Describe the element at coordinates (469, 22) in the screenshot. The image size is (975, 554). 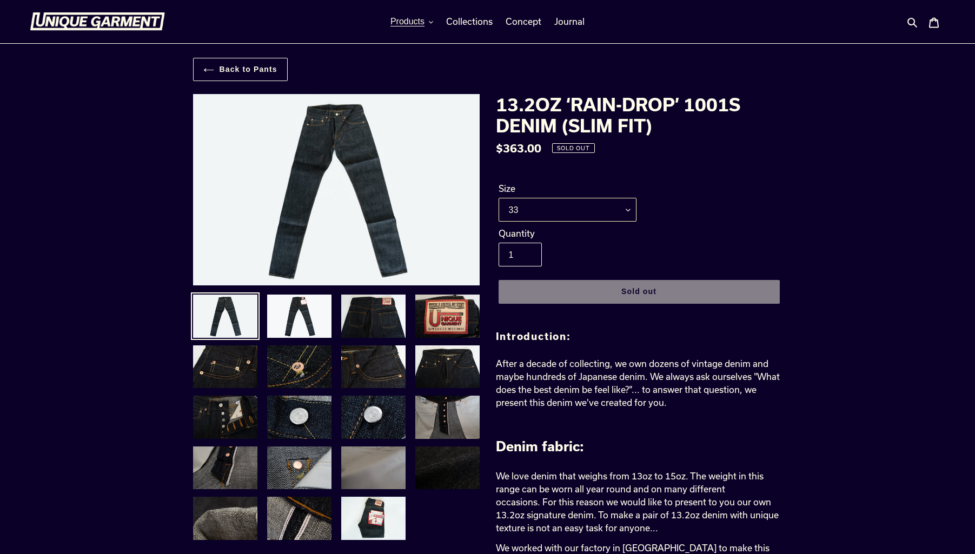
I see `span: Collections` at that location.